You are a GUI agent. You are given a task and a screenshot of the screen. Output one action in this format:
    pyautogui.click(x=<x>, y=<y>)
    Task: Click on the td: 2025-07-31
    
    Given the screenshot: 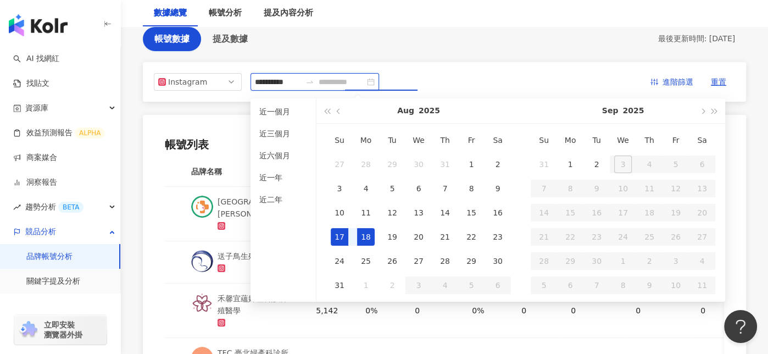 What is the action you would take?
    pyautogui.click(x=445, y=164)
    